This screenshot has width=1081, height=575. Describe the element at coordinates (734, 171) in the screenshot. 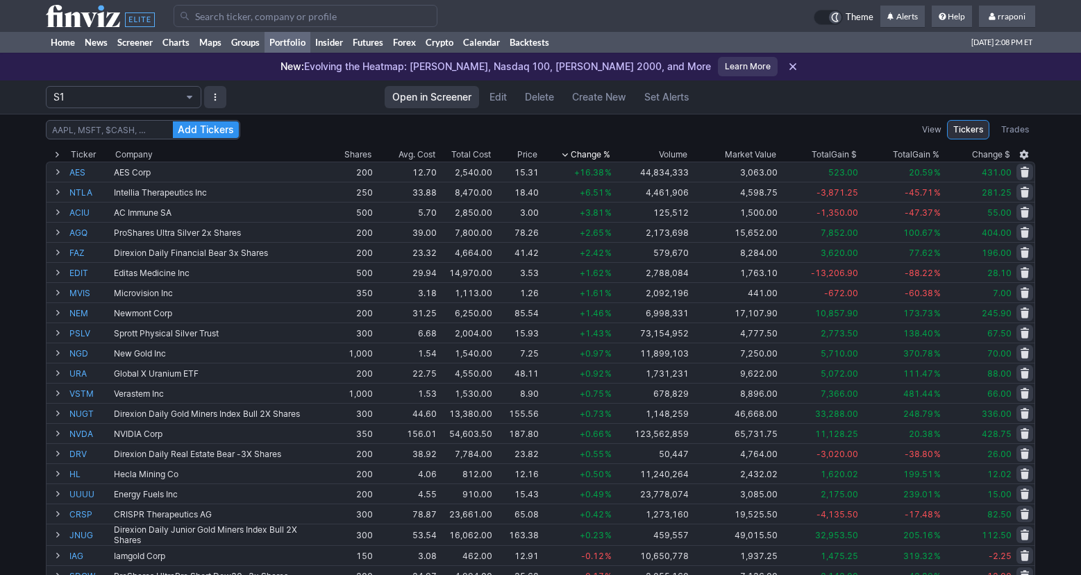

I see `td: 3,063.00` at that location.